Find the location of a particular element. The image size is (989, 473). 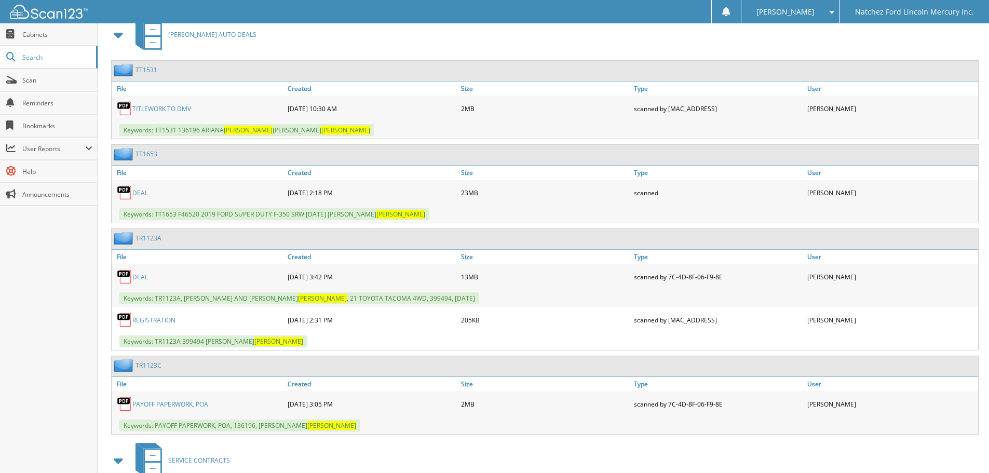

span: SERVICE CONTRACTS is located at coordinates (199, 460).